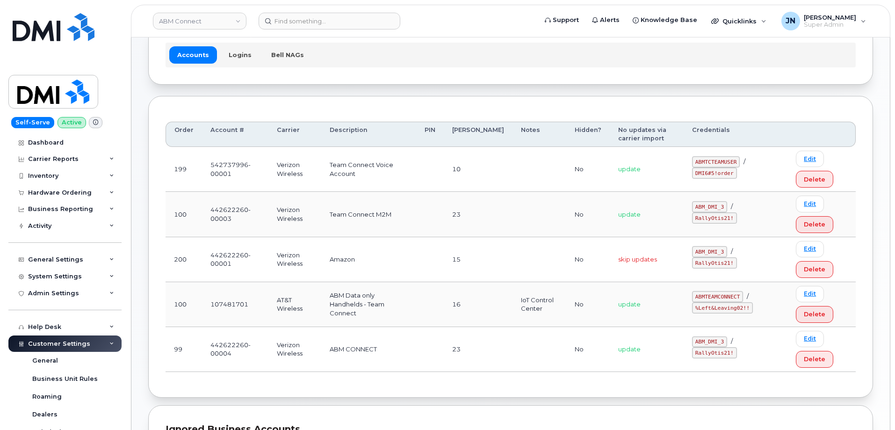 Image resolution: width=895 pixels, height=430 pixels. What do you see at coordinates (478, 260) in the screenshot?
I see `td: 15` at bounding box center [478, 260].